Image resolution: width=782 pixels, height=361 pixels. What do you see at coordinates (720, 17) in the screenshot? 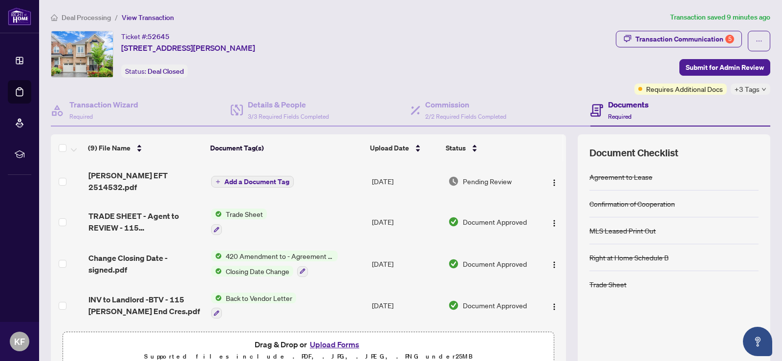
I see `article: Transaction saved 9 minutes ago` at bounding box center [720, 17].